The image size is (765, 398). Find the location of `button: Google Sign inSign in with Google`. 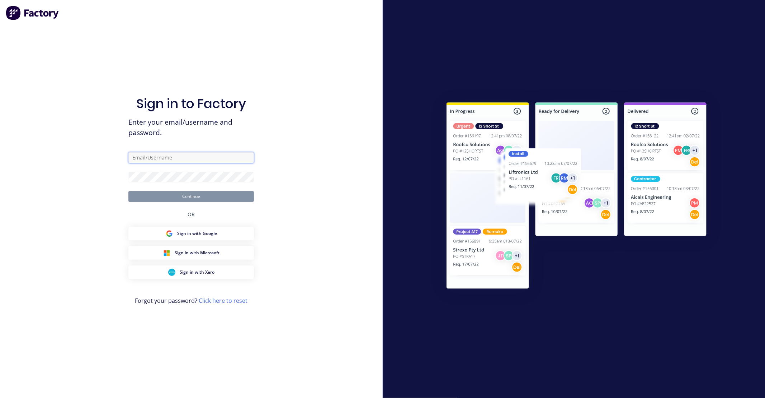

button: Google Sign inSign in with Google is located at coordinates (191, 233).